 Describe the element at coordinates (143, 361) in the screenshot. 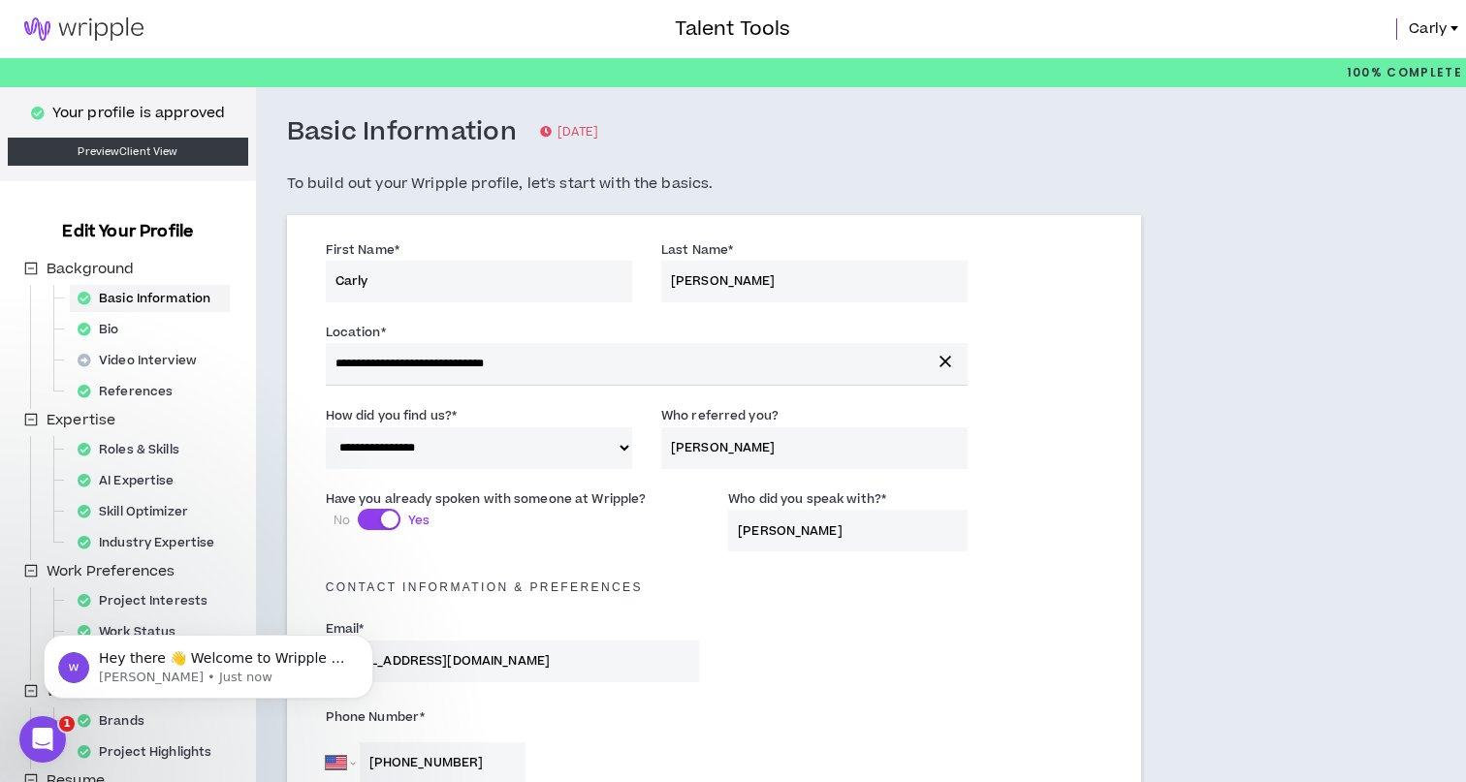

I see `div: Video Interview` at that location.